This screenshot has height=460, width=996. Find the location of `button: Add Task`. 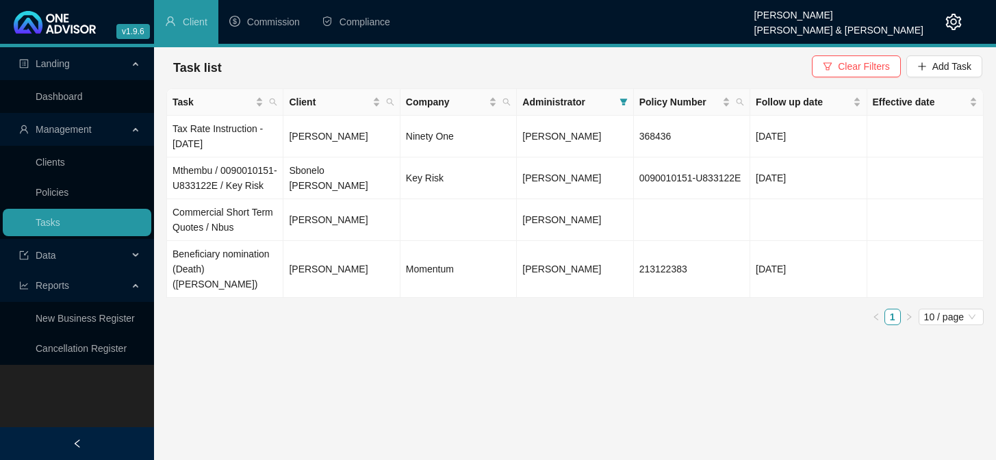

button: Add Task is located at coordinates (944, 66).